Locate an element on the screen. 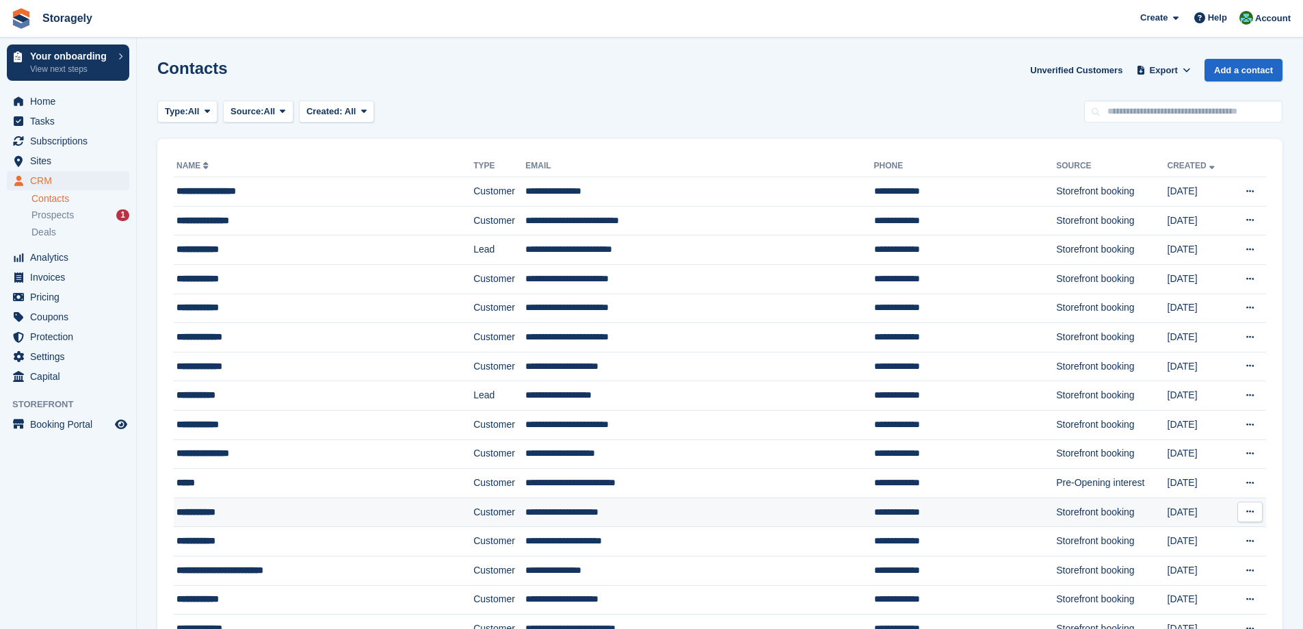 This screenshot has height=629, width=1303. span: Sites is located at coordinates (71, 161).